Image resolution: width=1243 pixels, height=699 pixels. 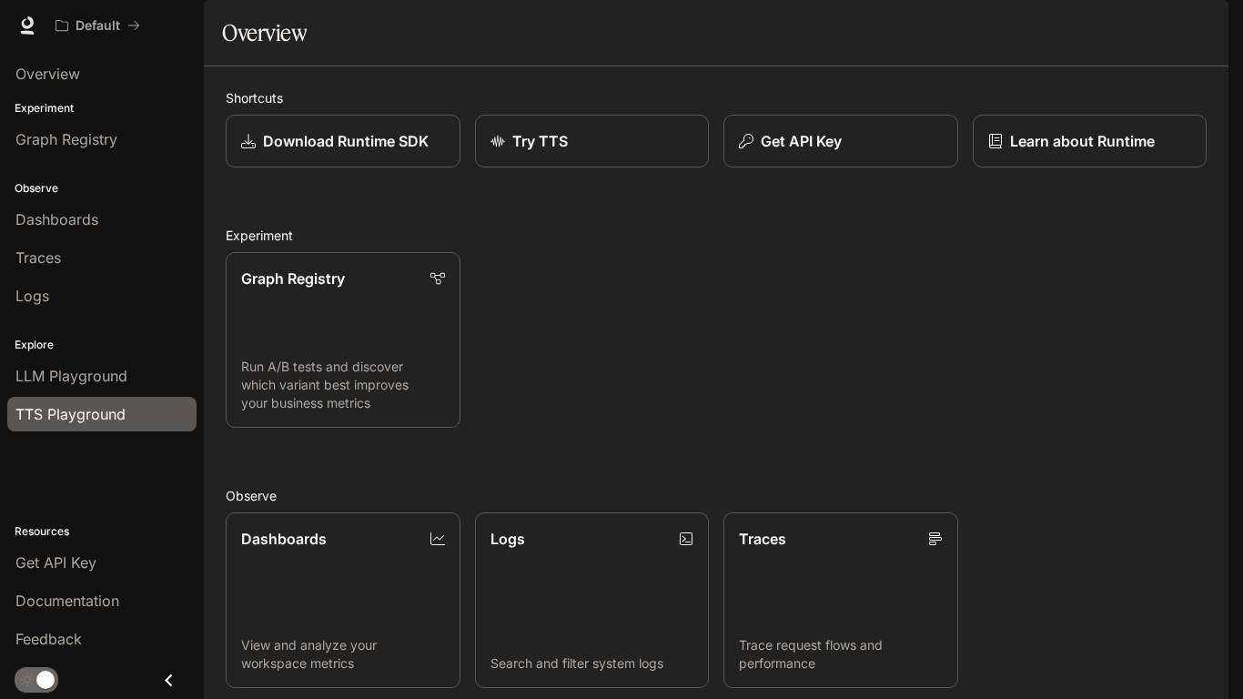 What do you see at coordinates (716, 235) in the screenshot?
I see `h2: Experiment` at bounding box center [716, 235].